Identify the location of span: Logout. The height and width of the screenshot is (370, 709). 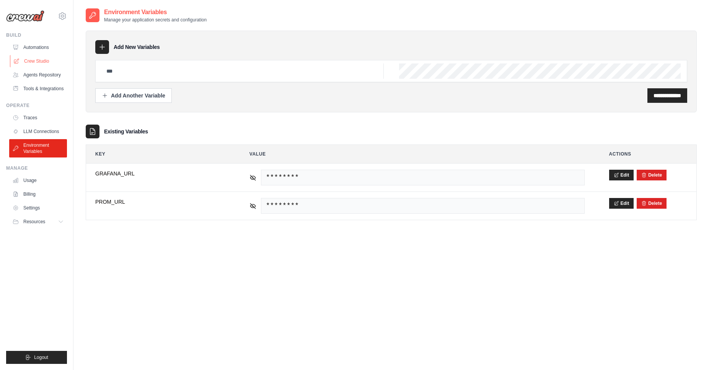
(41, 358).